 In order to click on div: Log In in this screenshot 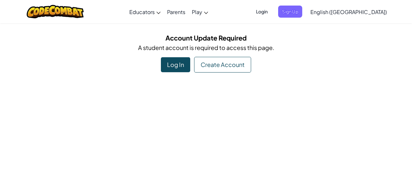, I will do `click(176, 65)`.